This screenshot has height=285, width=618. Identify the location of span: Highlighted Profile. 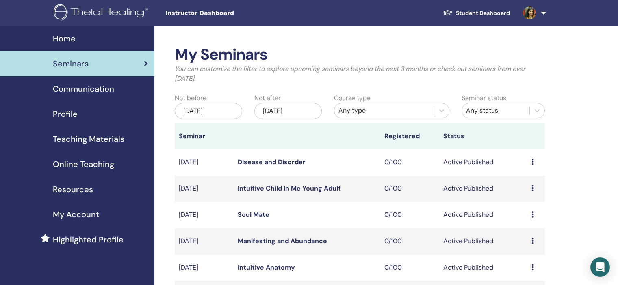
(88, 240).